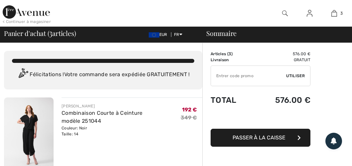 This screenshot has height=166, width=352. I want to click on span: FR, so click(178, 35).